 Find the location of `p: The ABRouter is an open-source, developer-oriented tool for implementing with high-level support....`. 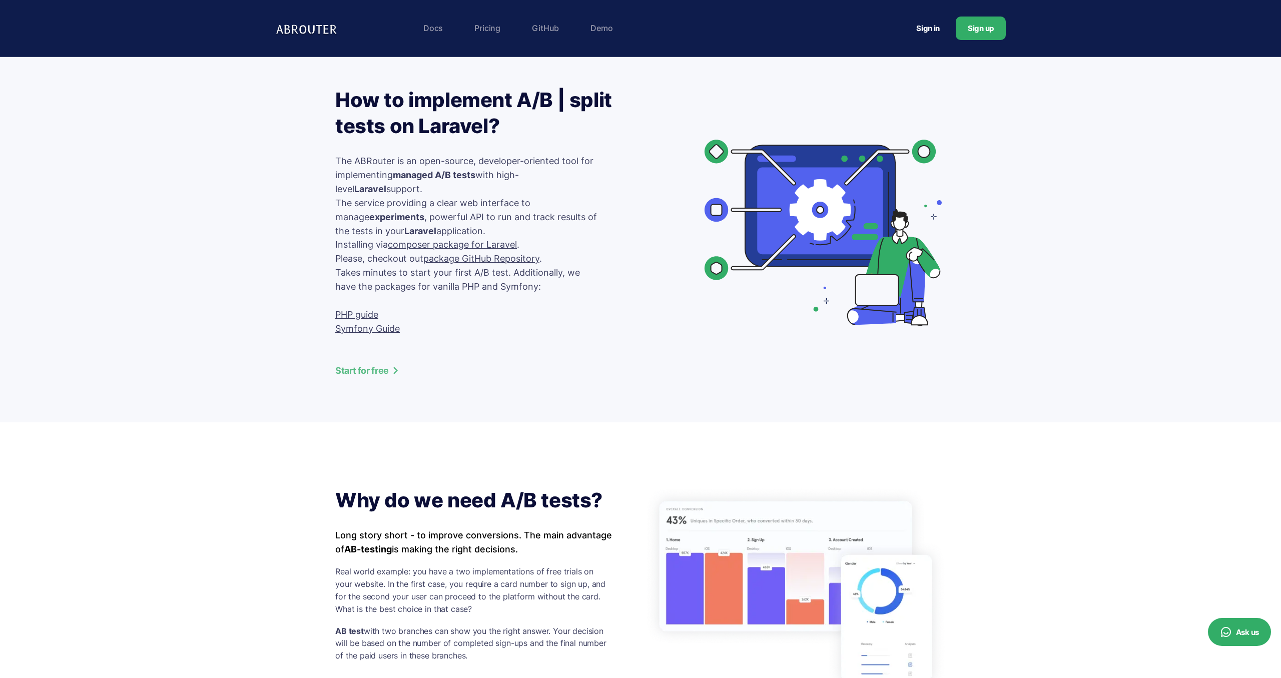

p: The ABRouter is an open-source, developer-oriented tool for implementing with high-level support.... is located at coordinates (466, 266).